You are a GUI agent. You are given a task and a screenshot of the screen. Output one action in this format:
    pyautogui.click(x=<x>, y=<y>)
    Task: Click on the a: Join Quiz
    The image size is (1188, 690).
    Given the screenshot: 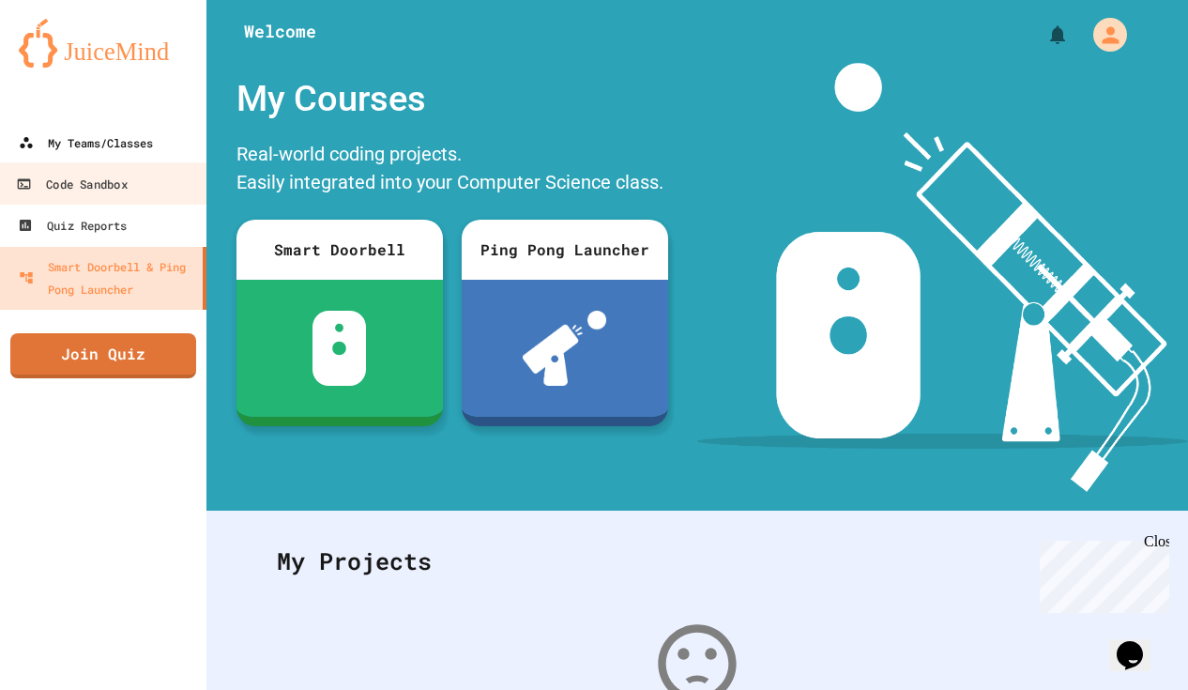 What is the action you would take?
    pyautogui.click(x=103, y=356)
    